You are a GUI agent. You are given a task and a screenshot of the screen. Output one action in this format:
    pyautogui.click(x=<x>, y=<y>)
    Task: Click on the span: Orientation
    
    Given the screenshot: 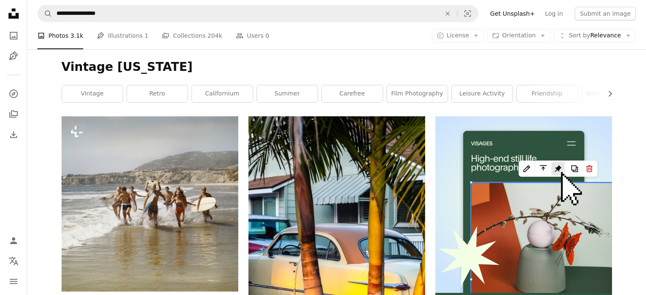 What is the action you would take?
    pyautogui.click(x=518, y=35)
    